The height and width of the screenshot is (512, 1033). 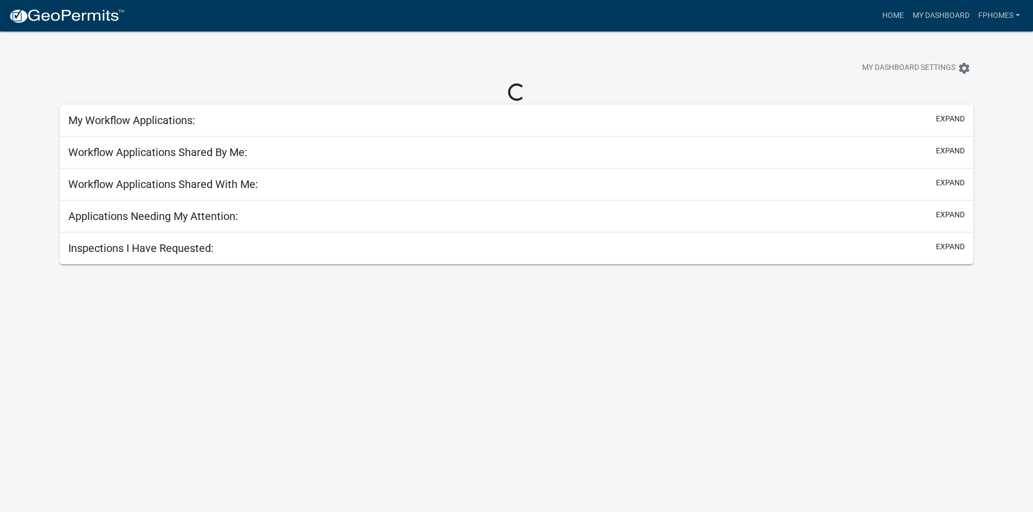 What do you see at coordinates (158, 152) in the screenshot?
I see `h5: Workflow Applications Shared By Me:` at bounding box center [158, 152].